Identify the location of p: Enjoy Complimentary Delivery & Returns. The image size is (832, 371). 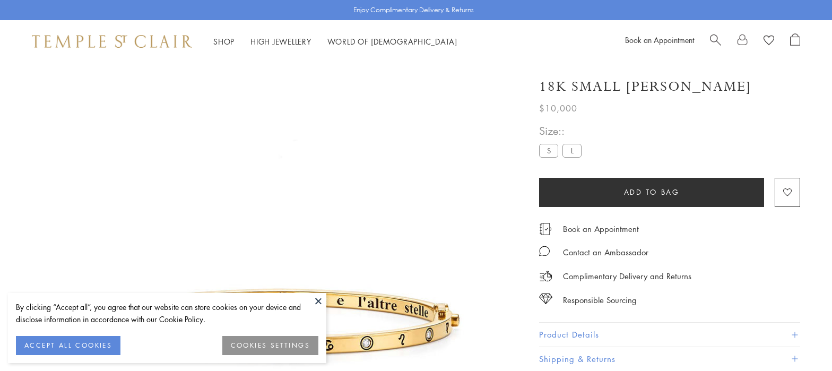
(413, 10).